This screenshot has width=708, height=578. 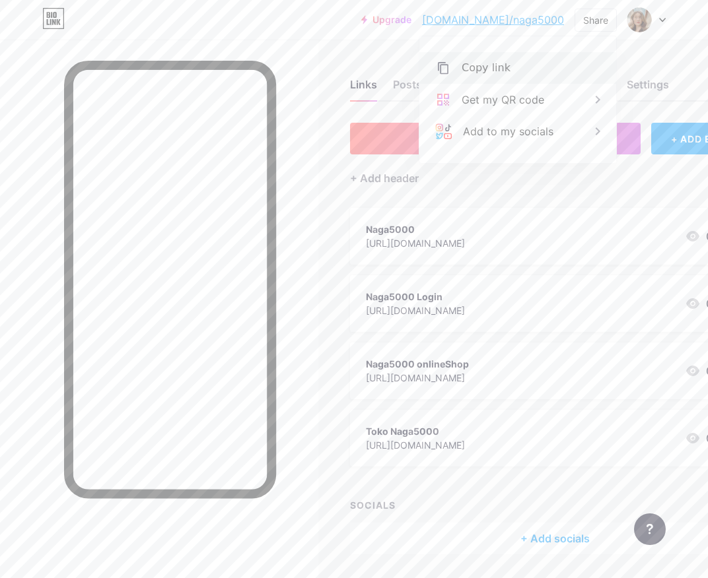 What do you see at coordinates (486, 68) in the screenshot?
I see `div: Copy link` at bounding box center [486, 68].